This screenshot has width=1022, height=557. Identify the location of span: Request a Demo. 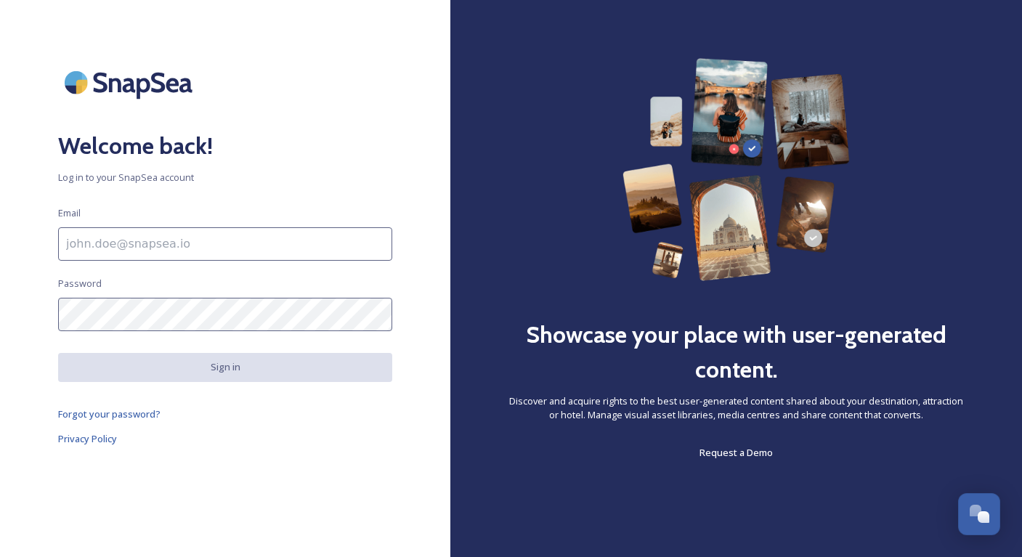
(736, 452).